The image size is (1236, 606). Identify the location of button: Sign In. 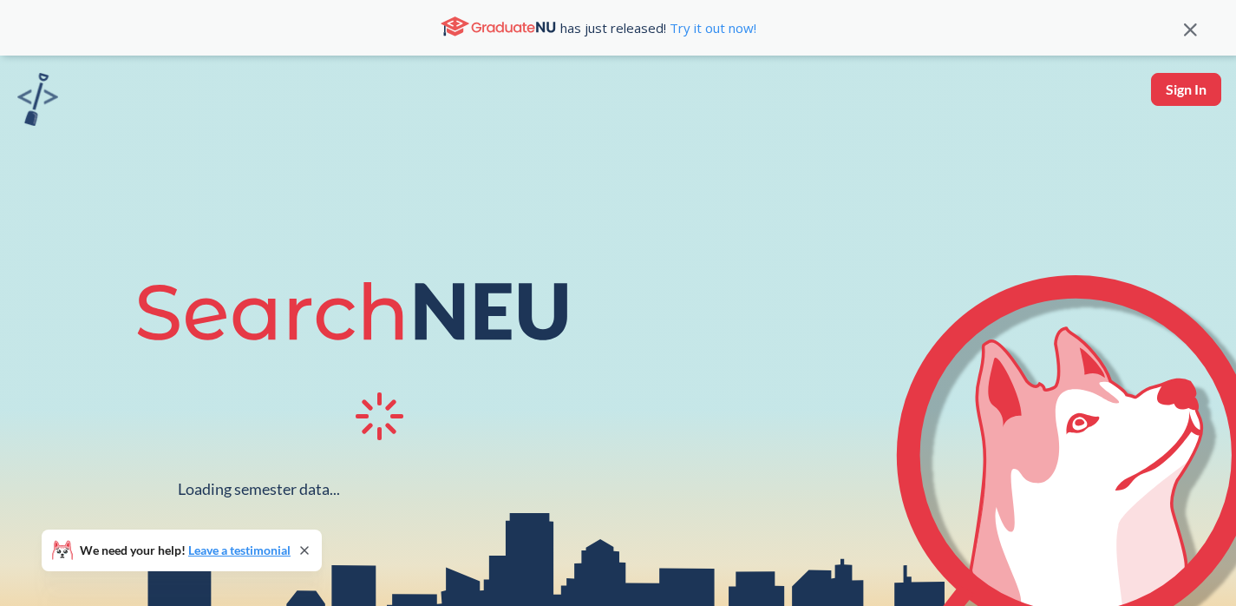
(1186, 89).